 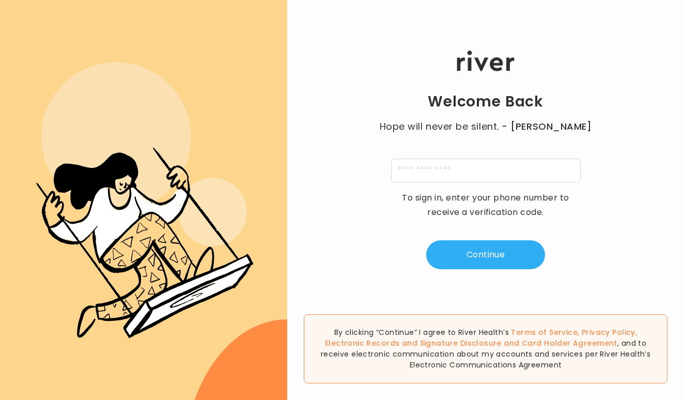 What do you see at coordinates (481, 337) in the screenshot?
I see `span: , , and` at bounding box center [481, 337].